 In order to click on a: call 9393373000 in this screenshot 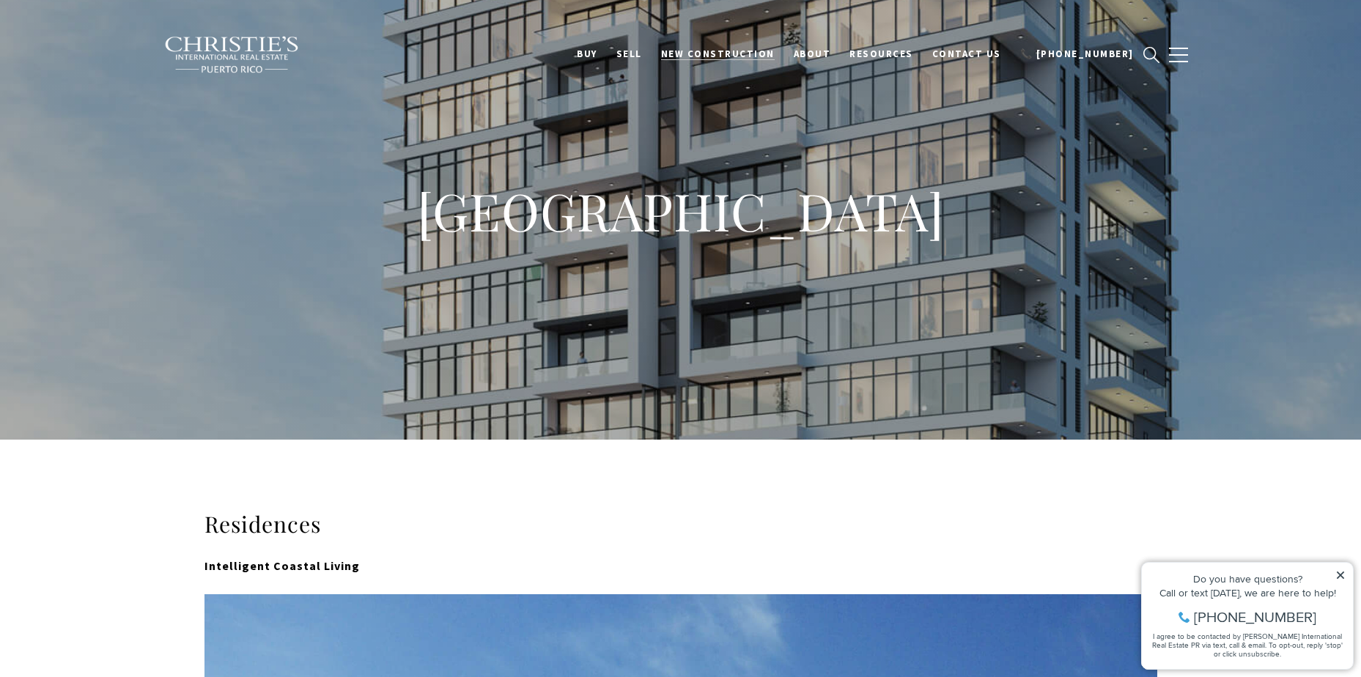, I will do `click(1076, 54)`.